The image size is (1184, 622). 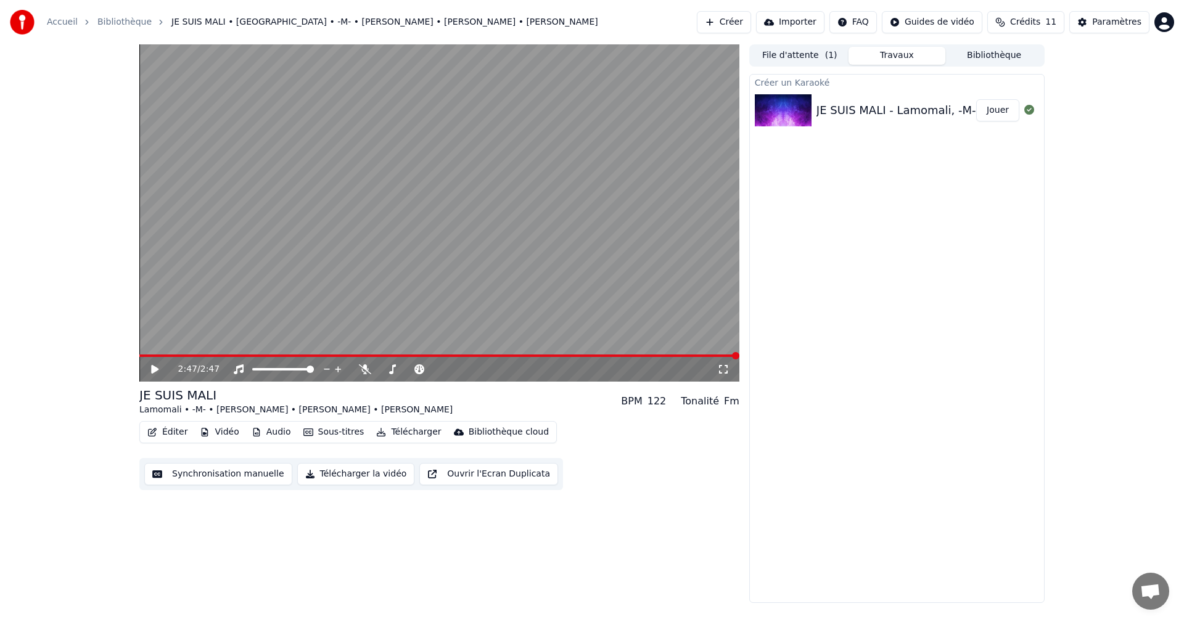 What do you see at coordinates (1151, 591) in the screenshot?
I see `a: Ouvrir le chat` at bounding box center [1151, 591].